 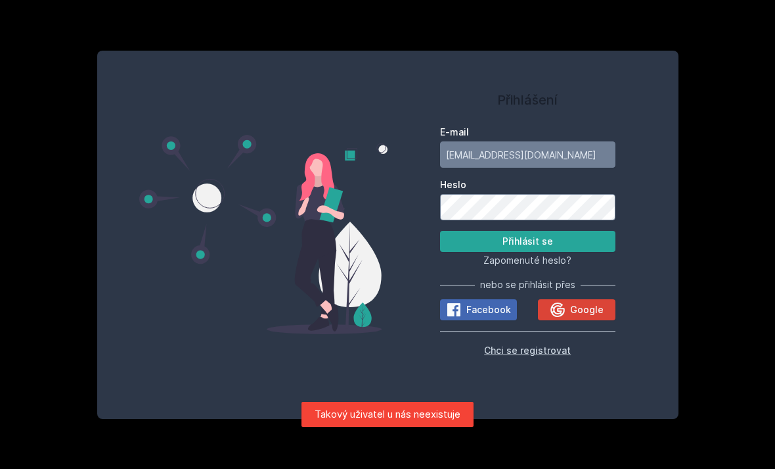 What do you see at coordinates (528, 350) in the screenshot?
I see `span: Chci se registrovat` at bounding box center [528, 350].